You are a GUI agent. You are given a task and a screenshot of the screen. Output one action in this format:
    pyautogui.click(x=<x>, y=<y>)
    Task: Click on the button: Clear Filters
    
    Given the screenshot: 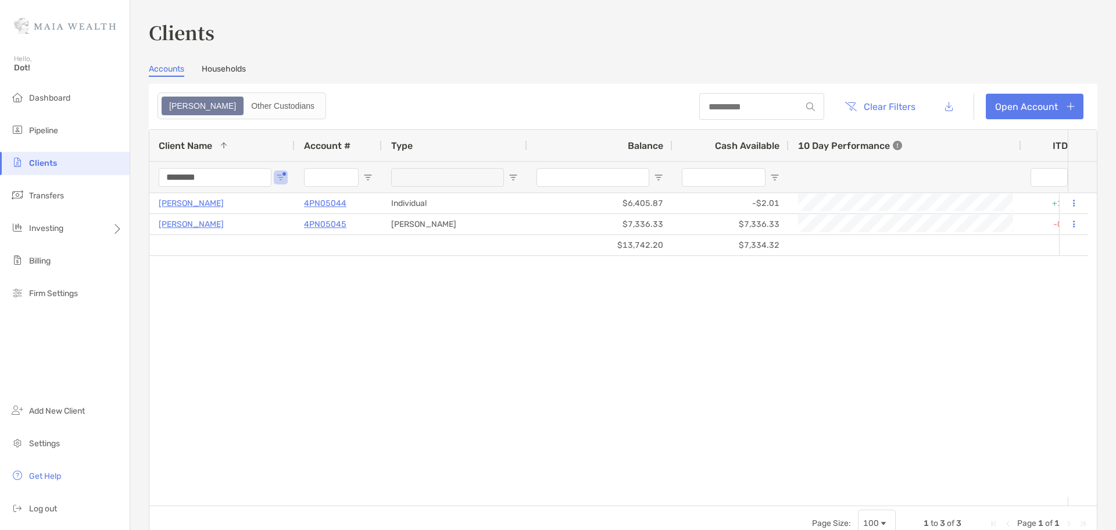 What is the action you would take?
    pyautogui.click(x=880, y=106)
    